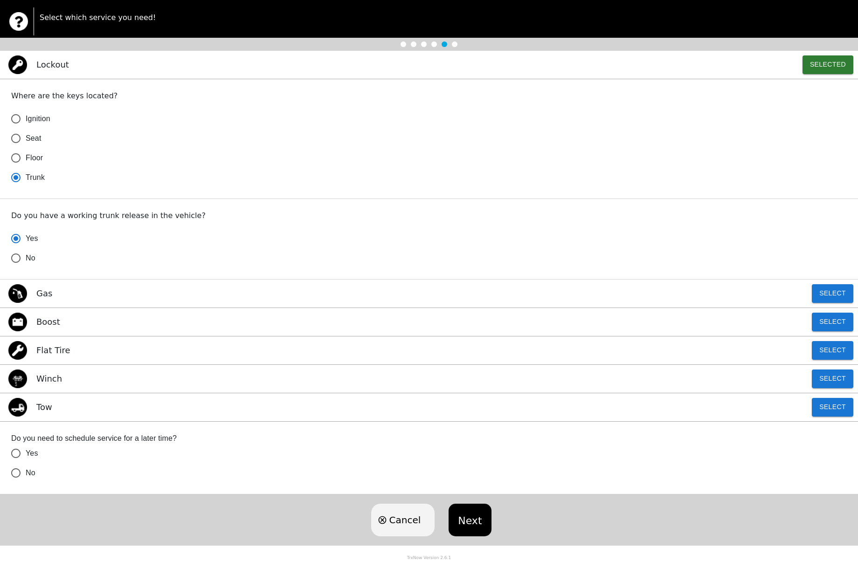 This screenshot has width=858, height=561. What do you see at coordinates (827, 65) in the screenshot?
I see `button: Selected` at bounding box center [827, 65].